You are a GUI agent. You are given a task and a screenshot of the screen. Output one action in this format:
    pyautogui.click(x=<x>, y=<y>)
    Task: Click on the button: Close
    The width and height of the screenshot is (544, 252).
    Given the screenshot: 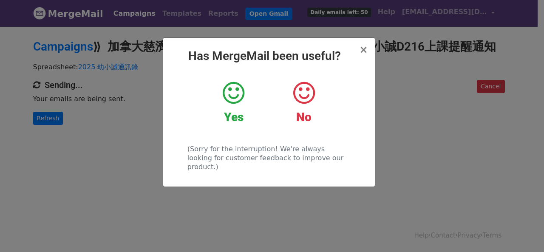 What is the action you would take?
    pyautogui.click(x=363, y=50)
    